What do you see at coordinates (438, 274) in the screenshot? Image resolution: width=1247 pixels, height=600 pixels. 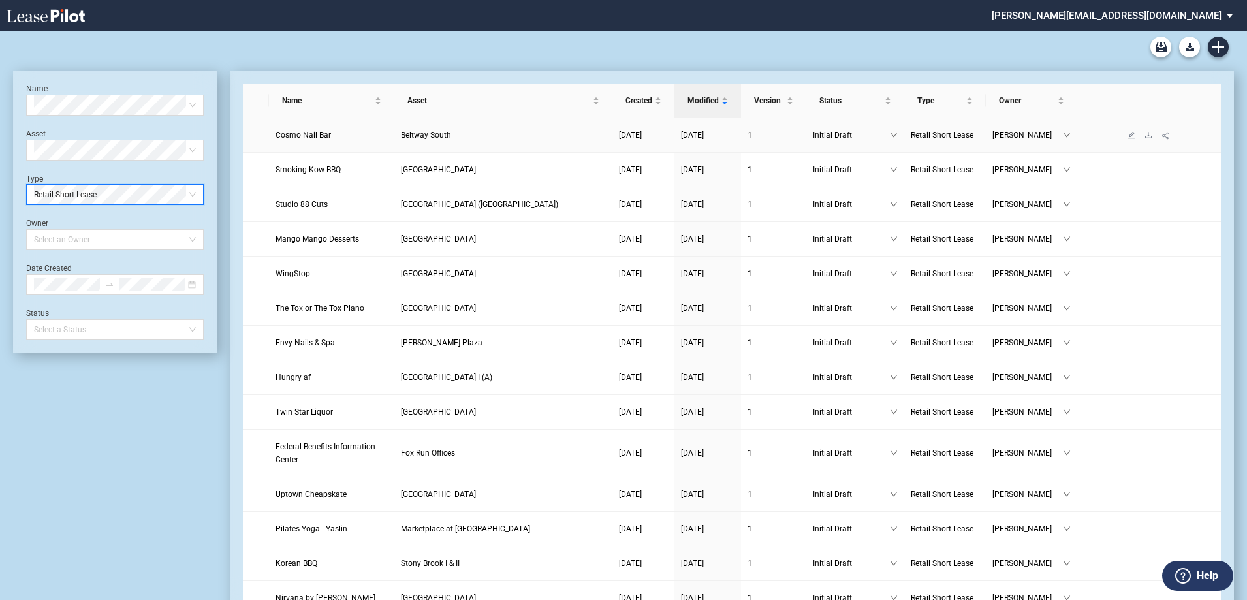 I see `span: Berkshire Crossing` at bounding box center [438, 274].